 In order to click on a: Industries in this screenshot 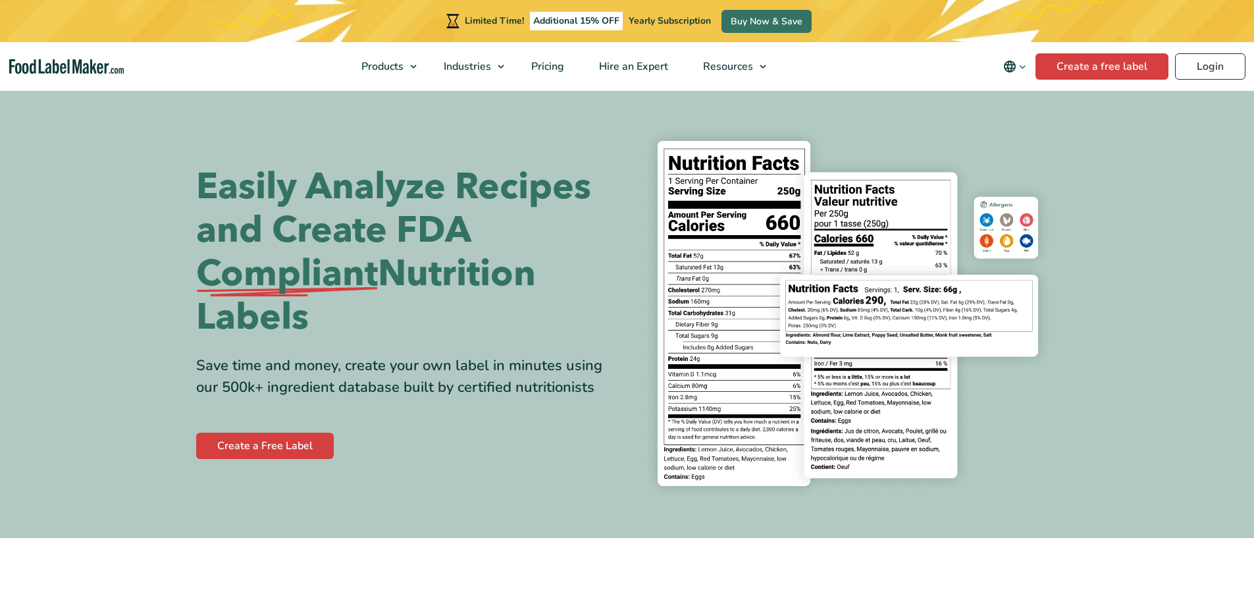, I will do `click(469, 66)`.